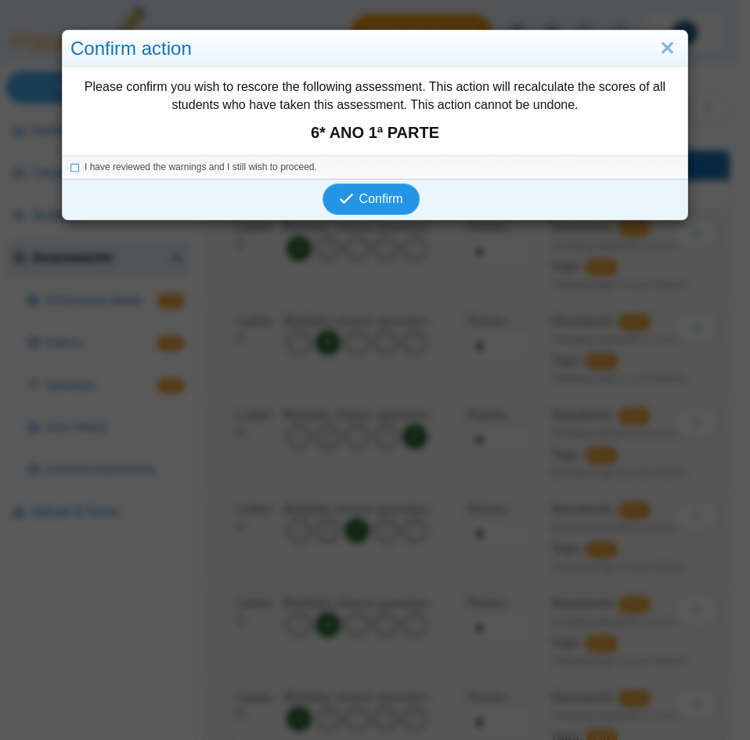  What do you see at coordinates (371, 199) in the screenshot?
I see `button: Confirm` at bounding box center [371, 199].